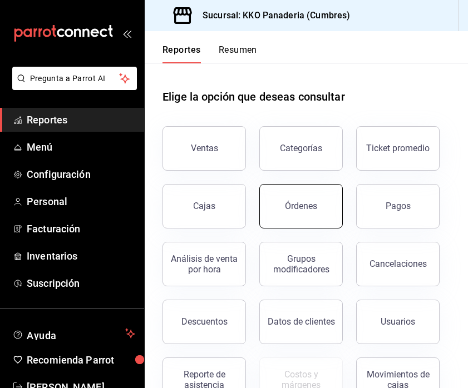 This screenshot has width=468, height=388. What do you see at coordinates (272, 16) in the screenshot?
I see `h3: Sucursal: KKO Panaderia (Cumbres)` at bounding box center [272, 16].